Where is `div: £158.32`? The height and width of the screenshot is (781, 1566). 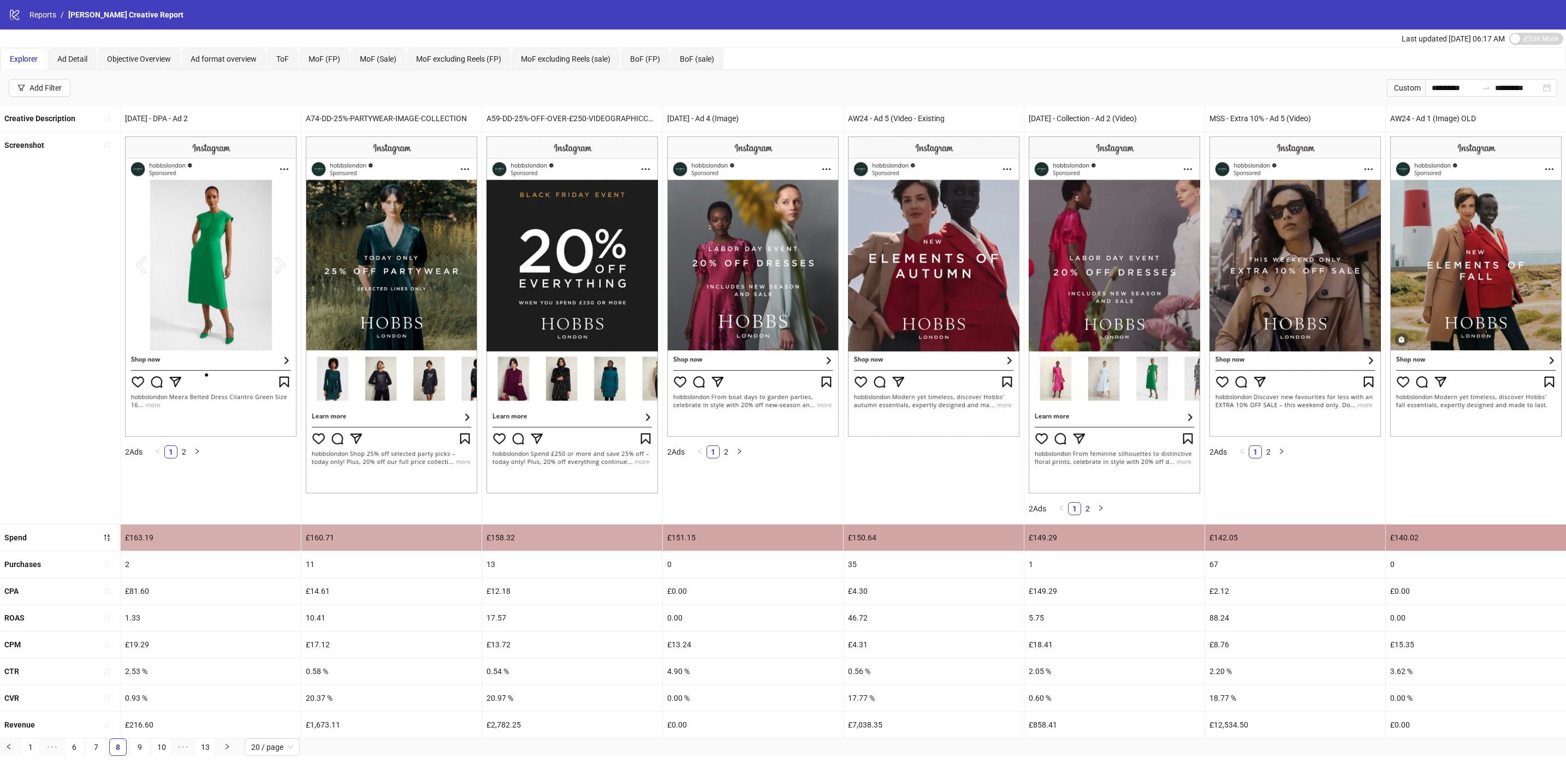
div: £158.32 is located at coordinates (572, 538).